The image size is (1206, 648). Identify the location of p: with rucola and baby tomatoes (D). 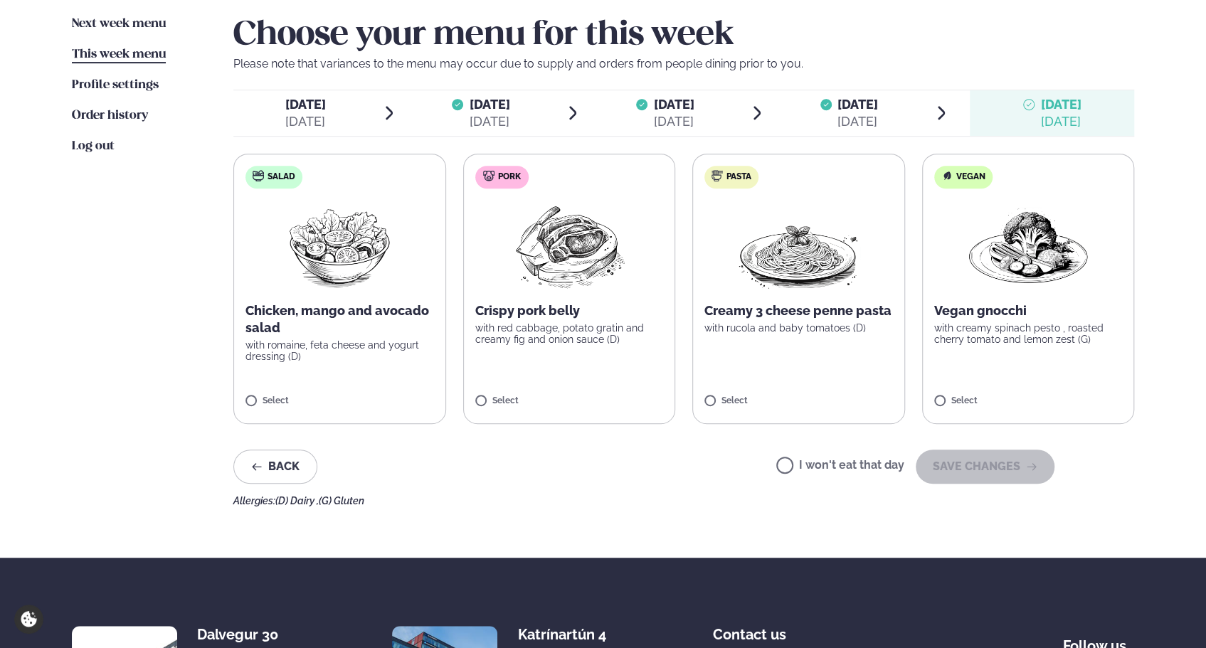
(798, 328).